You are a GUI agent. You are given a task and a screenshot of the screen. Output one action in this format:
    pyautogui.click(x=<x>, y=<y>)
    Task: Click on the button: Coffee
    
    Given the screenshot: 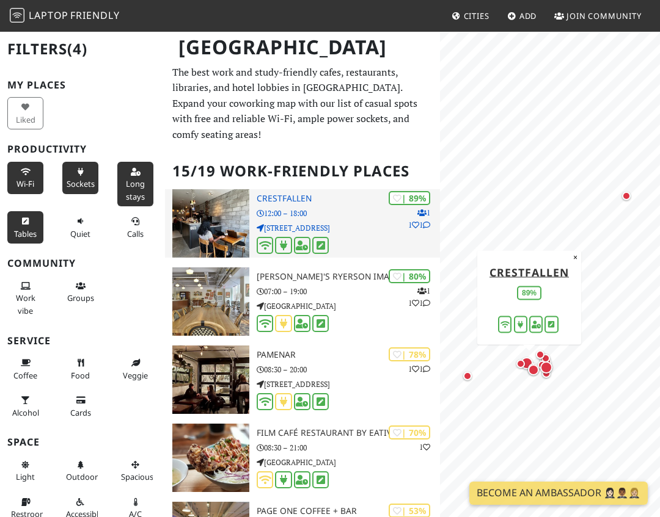 What is the action you would take?
    pyautogui.click(x=25, y=369)
    